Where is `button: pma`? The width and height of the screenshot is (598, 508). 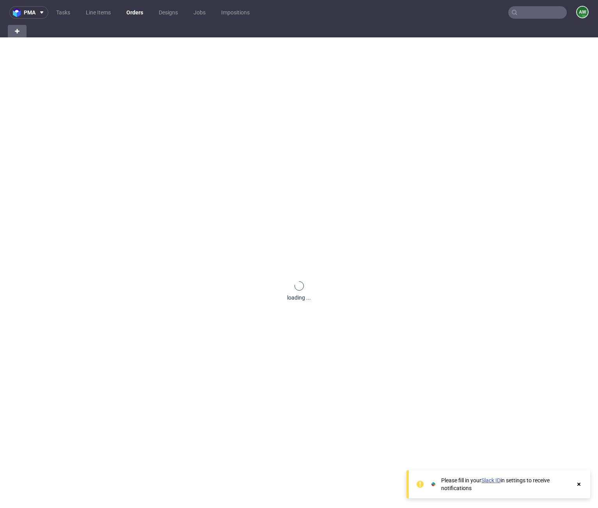 button: pma is located at coordinates (29, 12).